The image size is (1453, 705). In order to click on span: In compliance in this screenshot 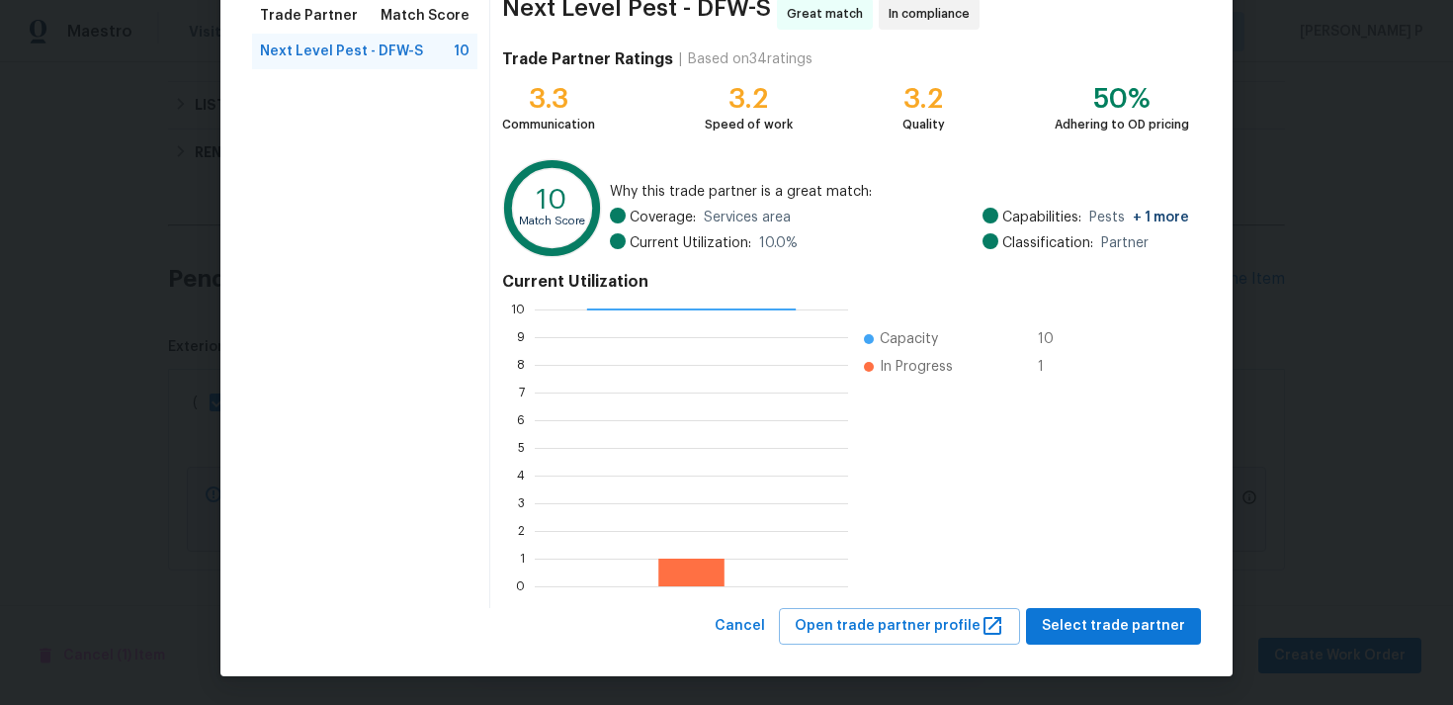, I will do `click(933, 14)`.